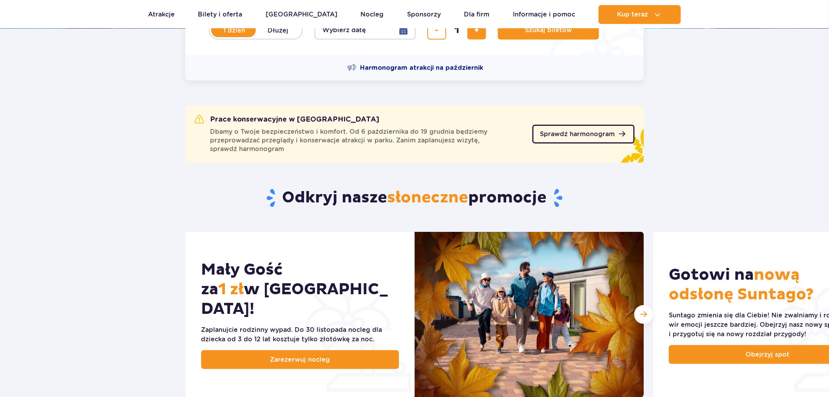 Image resolution: width=829 pixels, height=397 pixels. Describe the element at coordinates (549, 30) in the screenshot. I see `button: Szukaj biletów` at that location.